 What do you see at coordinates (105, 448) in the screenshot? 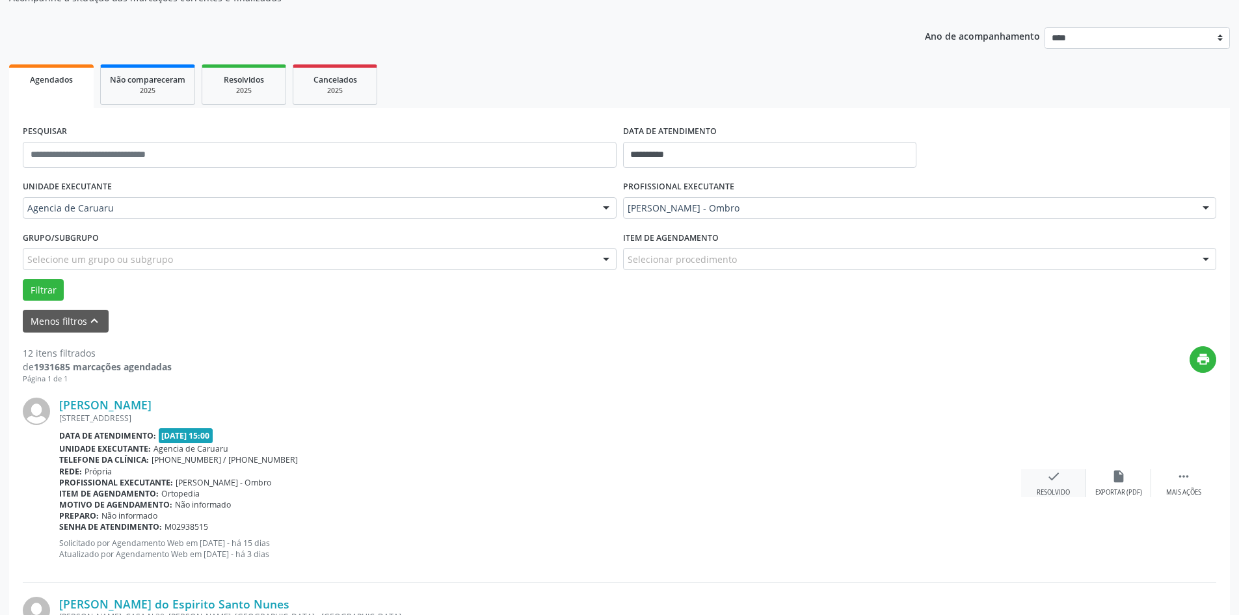
I see `b: Unidade executante:` at bounding box center [105, 448].